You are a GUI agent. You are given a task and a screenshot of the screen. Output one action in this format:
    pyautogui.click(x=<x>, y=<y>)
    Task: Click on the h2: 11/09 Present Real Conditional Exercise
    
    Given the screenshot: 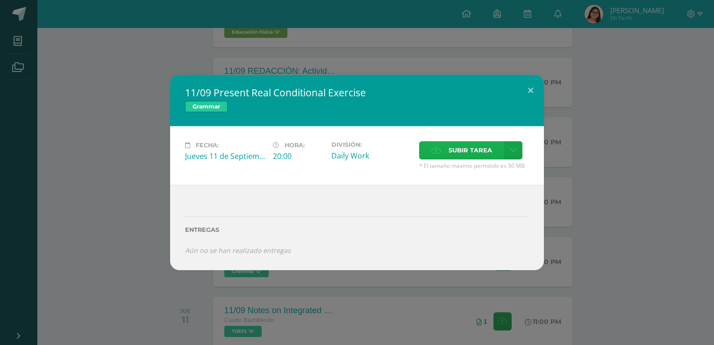 What is the action you would take?
    pyautogui.click(x=357, y=93)
    